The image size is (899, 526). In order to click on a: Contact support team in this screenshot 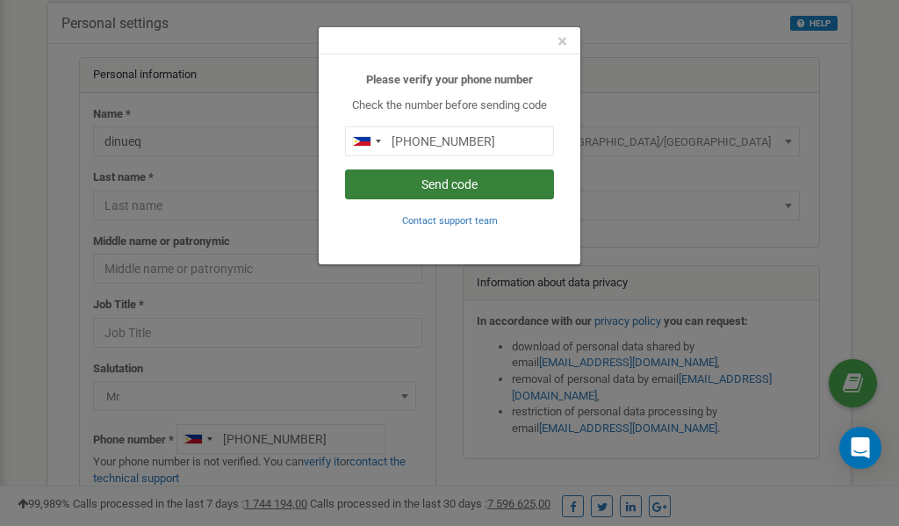, I will do `click(450, 219)`.